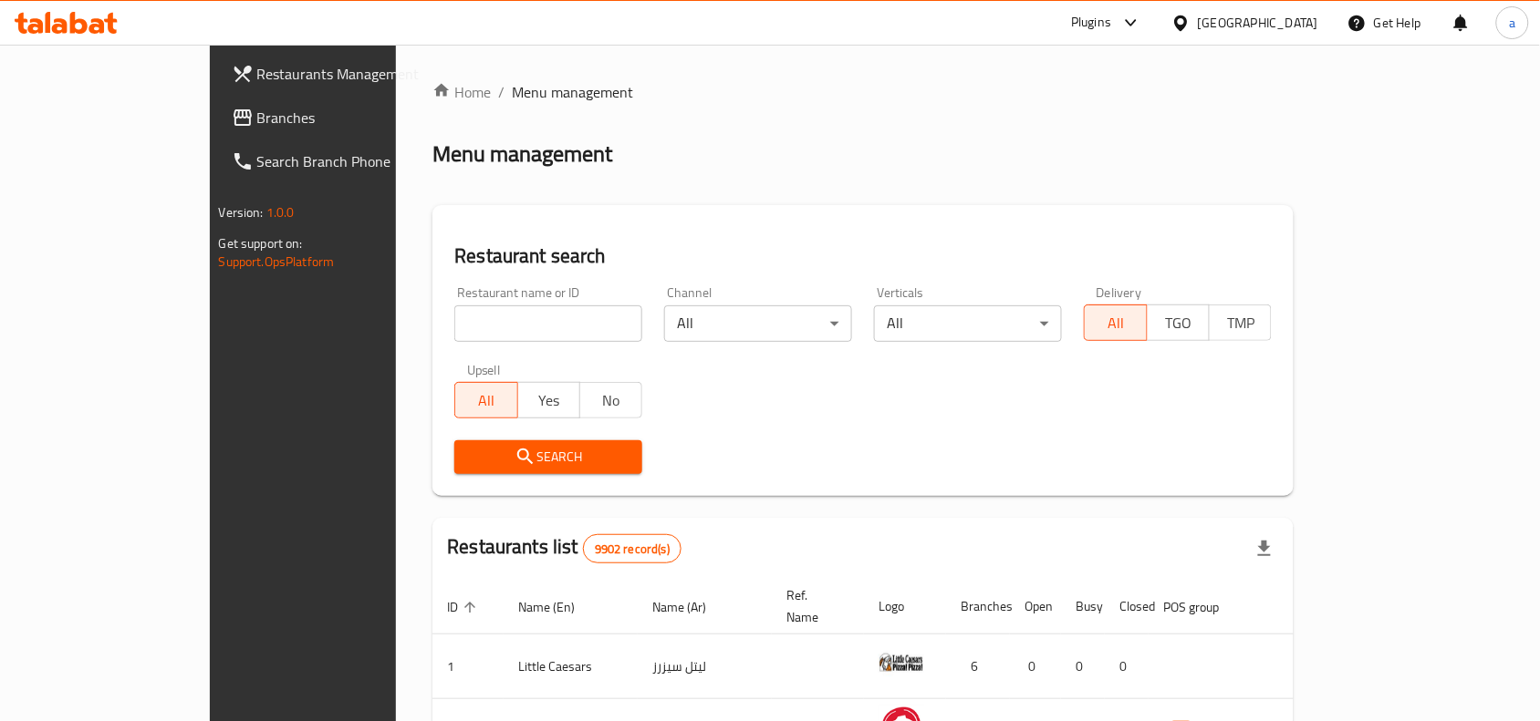  What do you see at coordinates (610, 400) in the screenshot?
I see `button: No` at bounding box center [610, 400].